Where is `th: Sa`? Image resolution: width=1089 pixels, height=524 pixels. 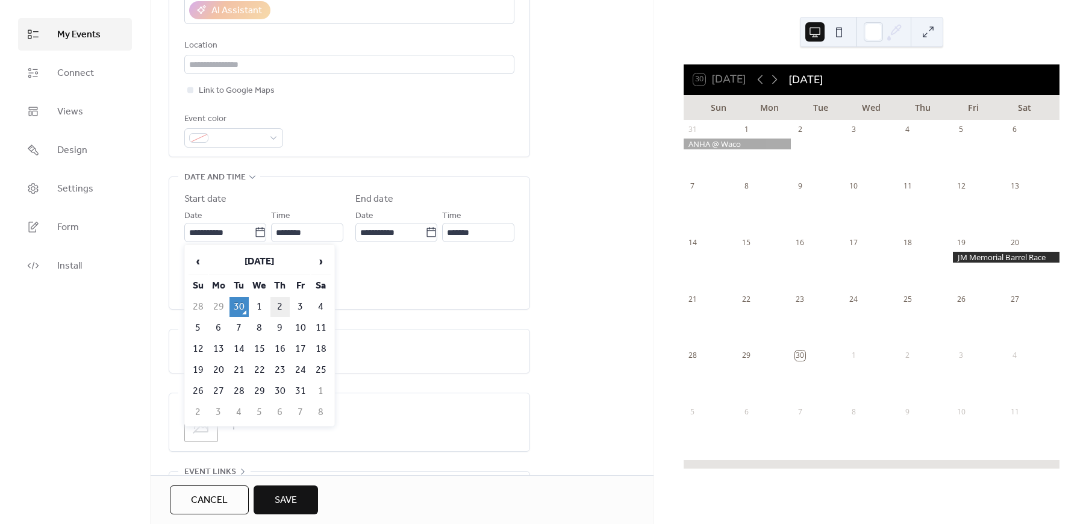 th: Sa is located at coordinates (321, 285).